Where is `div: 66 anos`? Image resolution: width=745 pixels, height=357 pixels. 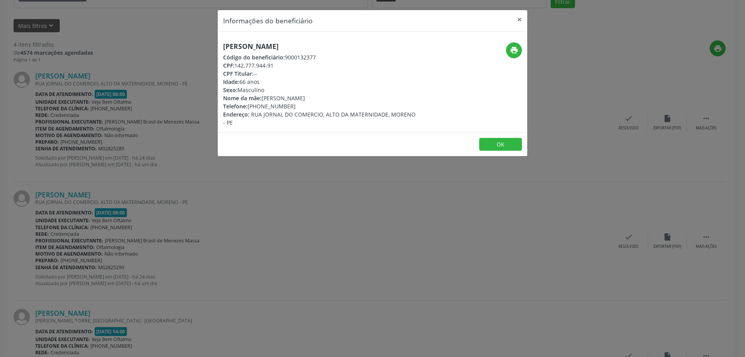 div: 66 anos is located at coordinates (321, 82).